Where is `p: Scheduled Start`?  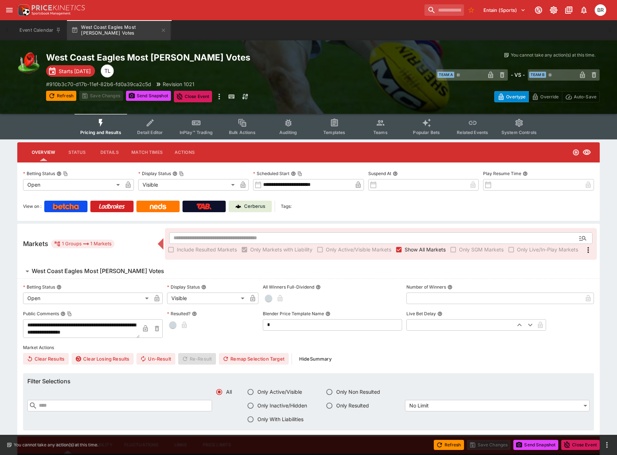
p: Scheduled Start is located at coordinates (271, 173).